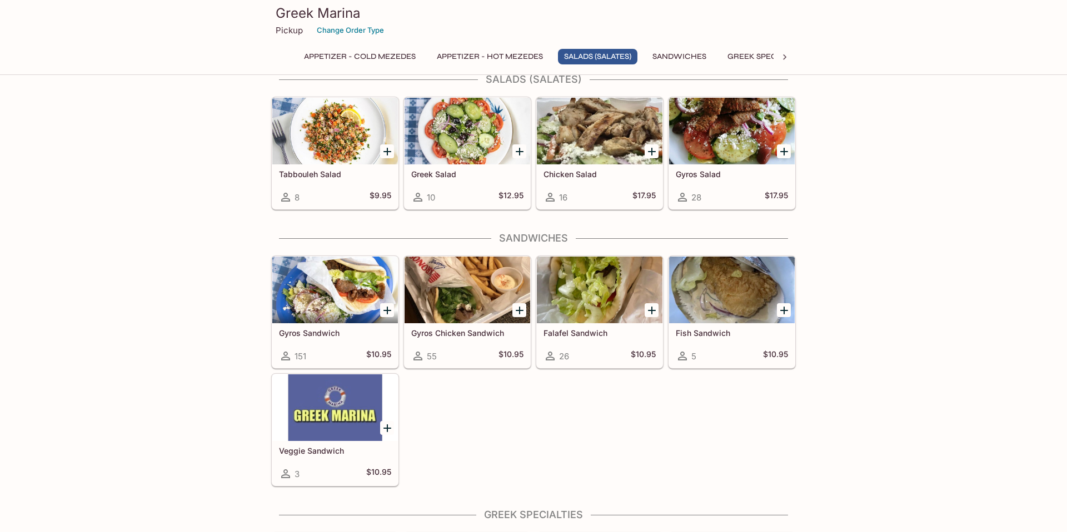 The width and height of the screenshot is (1067, 532). Describe the element at coordinates (387, 428) in the screenshot. I see `button: Add Veggie Sandwich` at that location.